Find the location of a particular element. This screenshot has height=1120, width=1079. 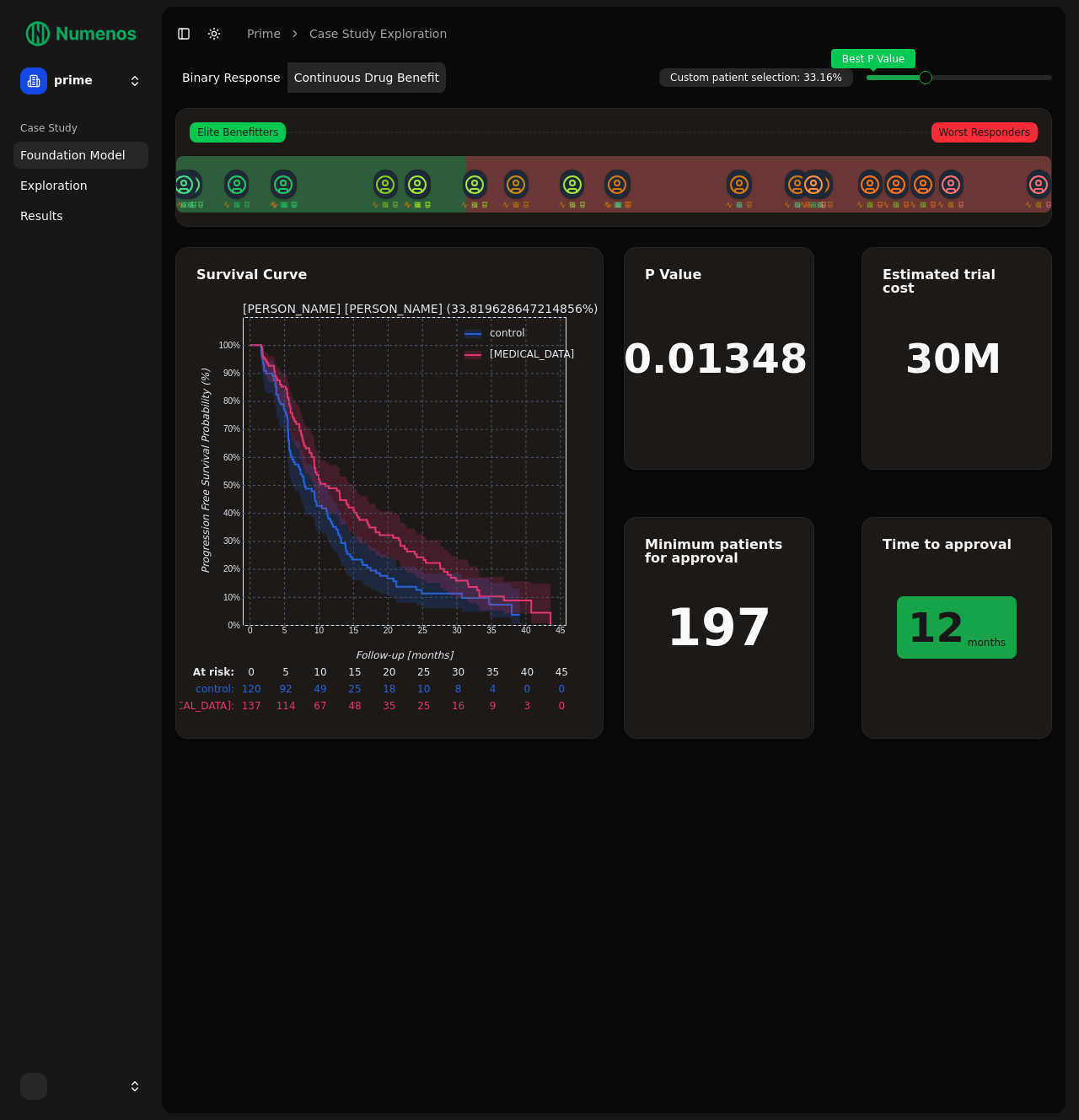

h1: 30M is located at coordinates (954, 358).